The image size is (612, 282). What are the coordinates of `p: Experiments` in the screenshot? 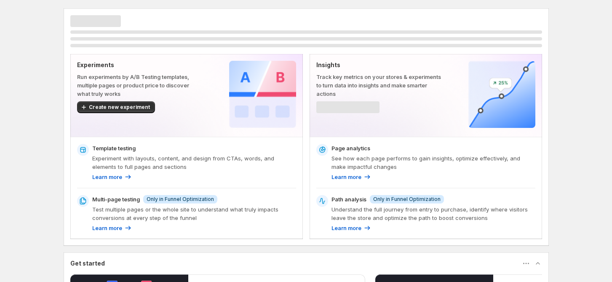 It's located at (140, 65).